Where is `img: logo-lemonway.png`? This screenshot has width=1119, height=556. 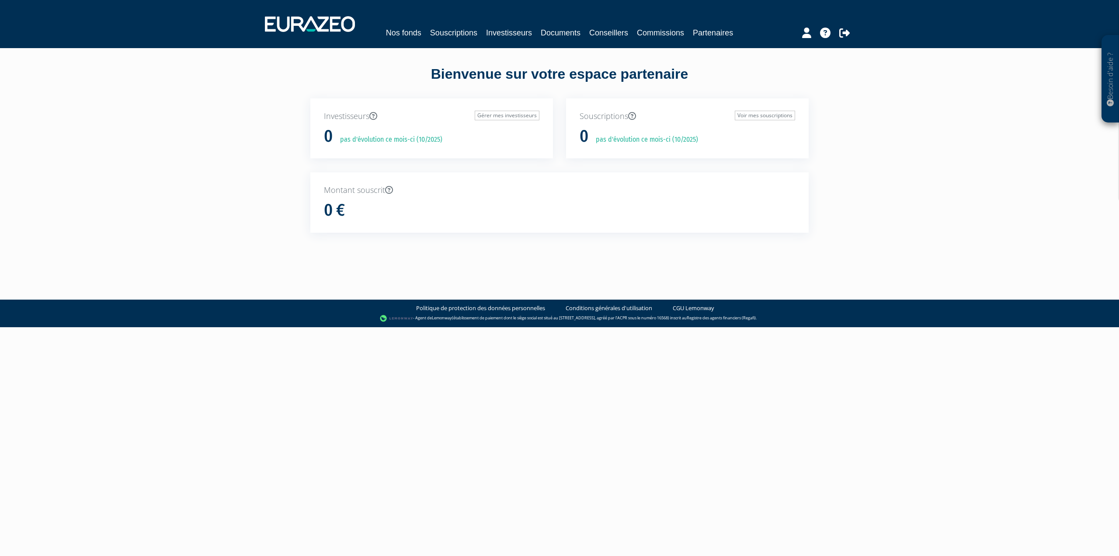 img: logo-lemonway.png is located at coordinates (396, 318).